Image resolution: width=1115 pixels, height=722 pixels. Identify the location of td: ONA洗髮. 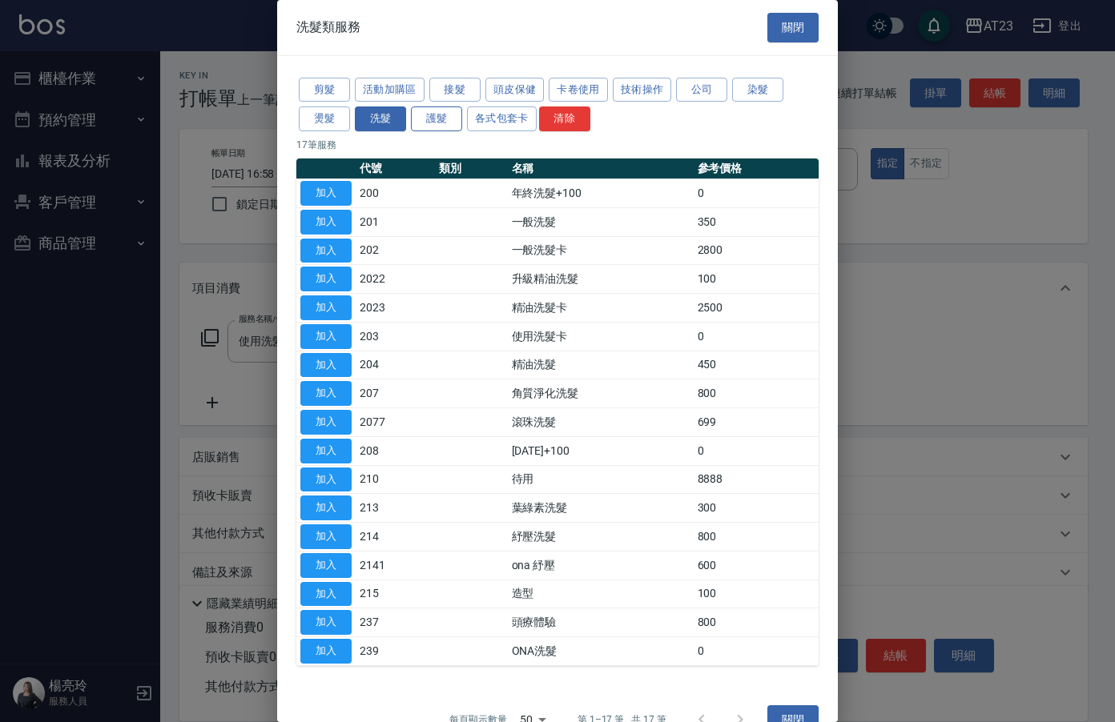
(601, 652).